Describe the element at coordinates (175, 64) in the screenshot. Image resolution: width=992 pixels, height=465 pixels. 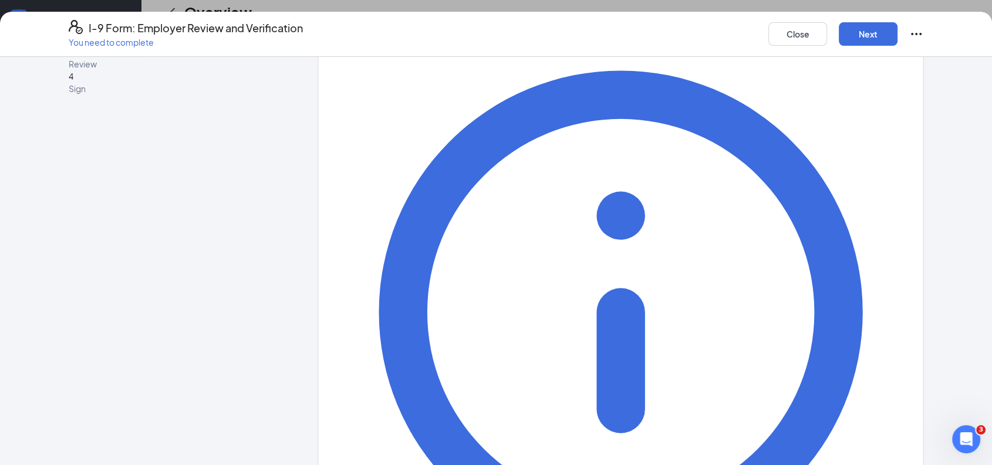
I see `span: Review` at that location.